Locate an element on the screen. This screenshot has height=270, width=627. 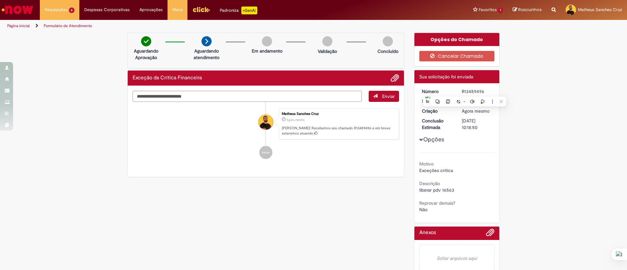
dt: Número is located at coordinates (437, 91).